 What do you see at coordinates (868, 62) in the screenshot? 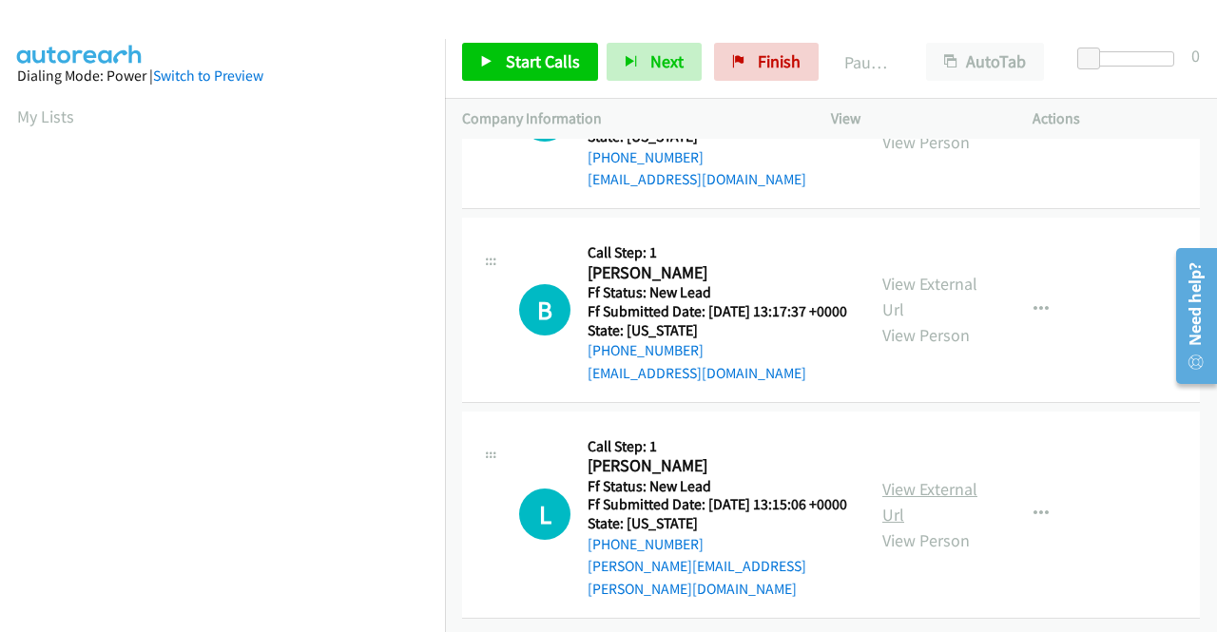
I see `p: Paused` at bounding box center [868, 62].